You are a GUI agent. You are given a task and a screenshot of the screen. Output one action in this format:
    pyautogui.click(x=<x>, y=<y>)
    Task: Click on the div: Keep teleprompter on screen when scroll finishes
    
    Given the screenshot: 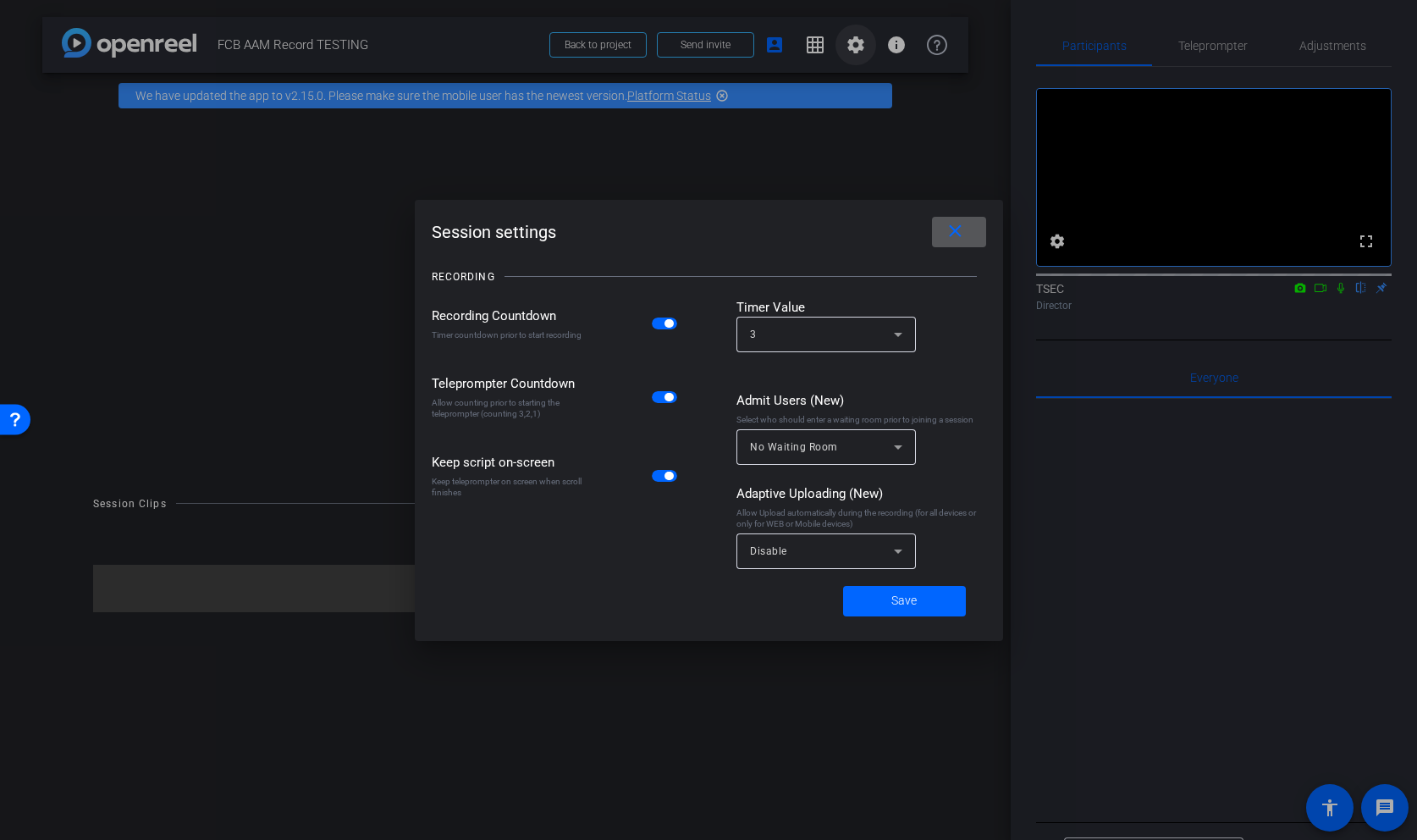 What is the action you would take?
    pyautogui.click(x=510, y=487)
    